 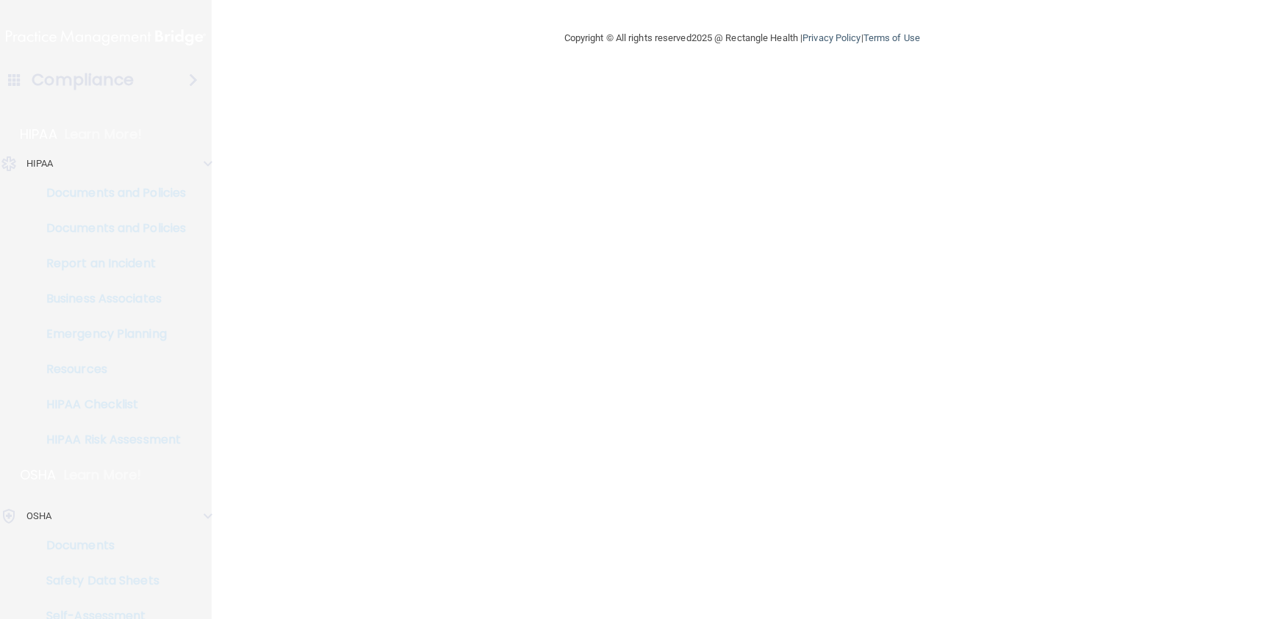 What do you see at coordinates (109, 264) in the screenshot?
I see `p: Report an Incident` at bounding box center [109, 264].